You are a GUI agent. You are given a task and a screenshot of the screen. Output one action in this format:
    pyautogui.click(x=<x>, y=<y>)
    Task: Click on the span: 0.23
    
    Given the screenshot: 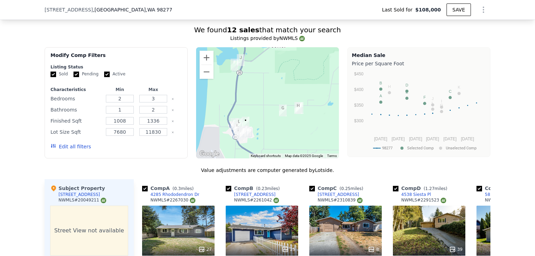 What is the action you would take?
    pyautogui.click(x=262, y=189)
    